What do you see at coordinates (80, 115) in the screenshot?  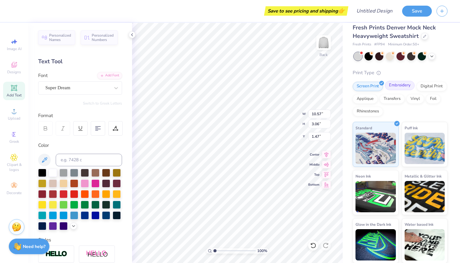 I see `div: Format` at bounding box center [80, 115].